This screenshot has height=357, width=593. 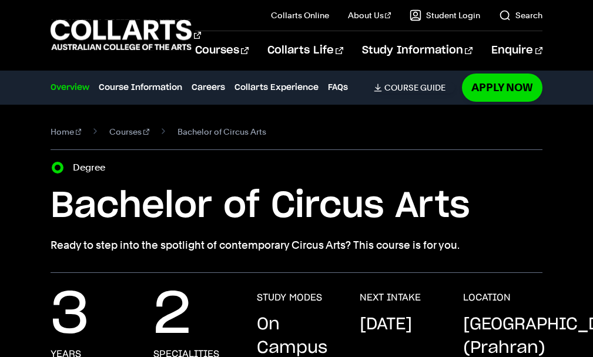 What do you see at coordinates (502, 87) in the screenshot?
I see `a: Apply Now` at bounding box center [502, 87].